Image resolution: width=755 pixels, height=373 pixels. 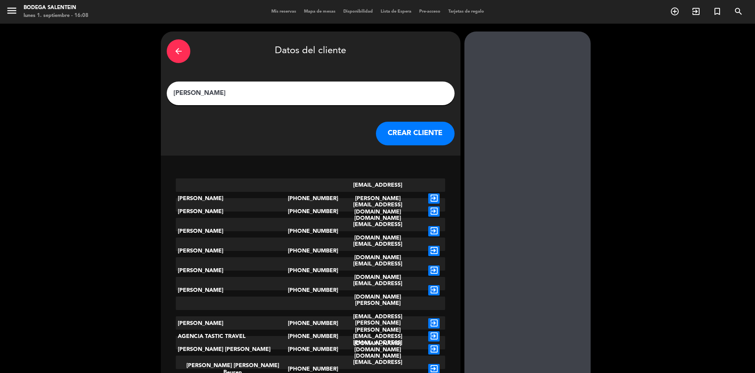 I want to click on i: add_circle_outline, so click(x=675, y=11).